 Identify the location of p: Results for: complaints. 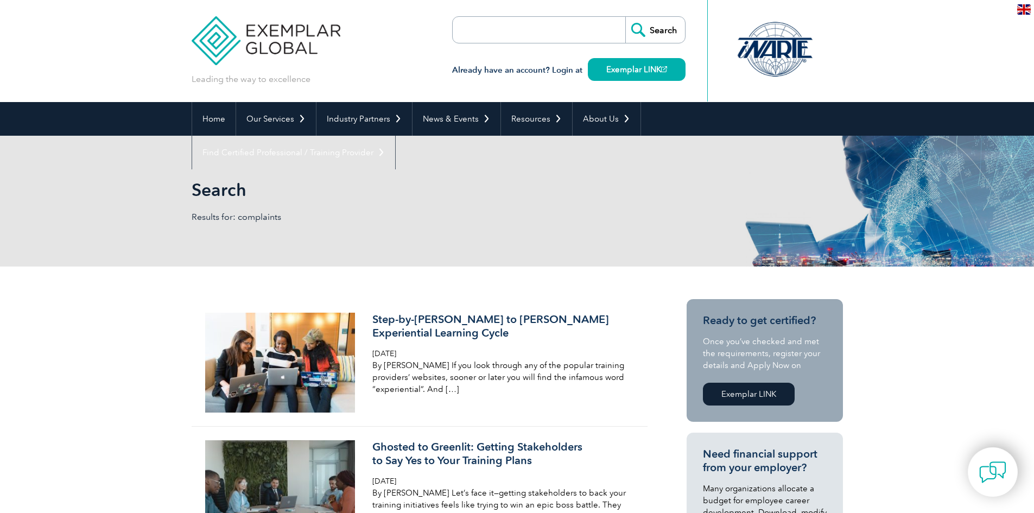
(355, 217).